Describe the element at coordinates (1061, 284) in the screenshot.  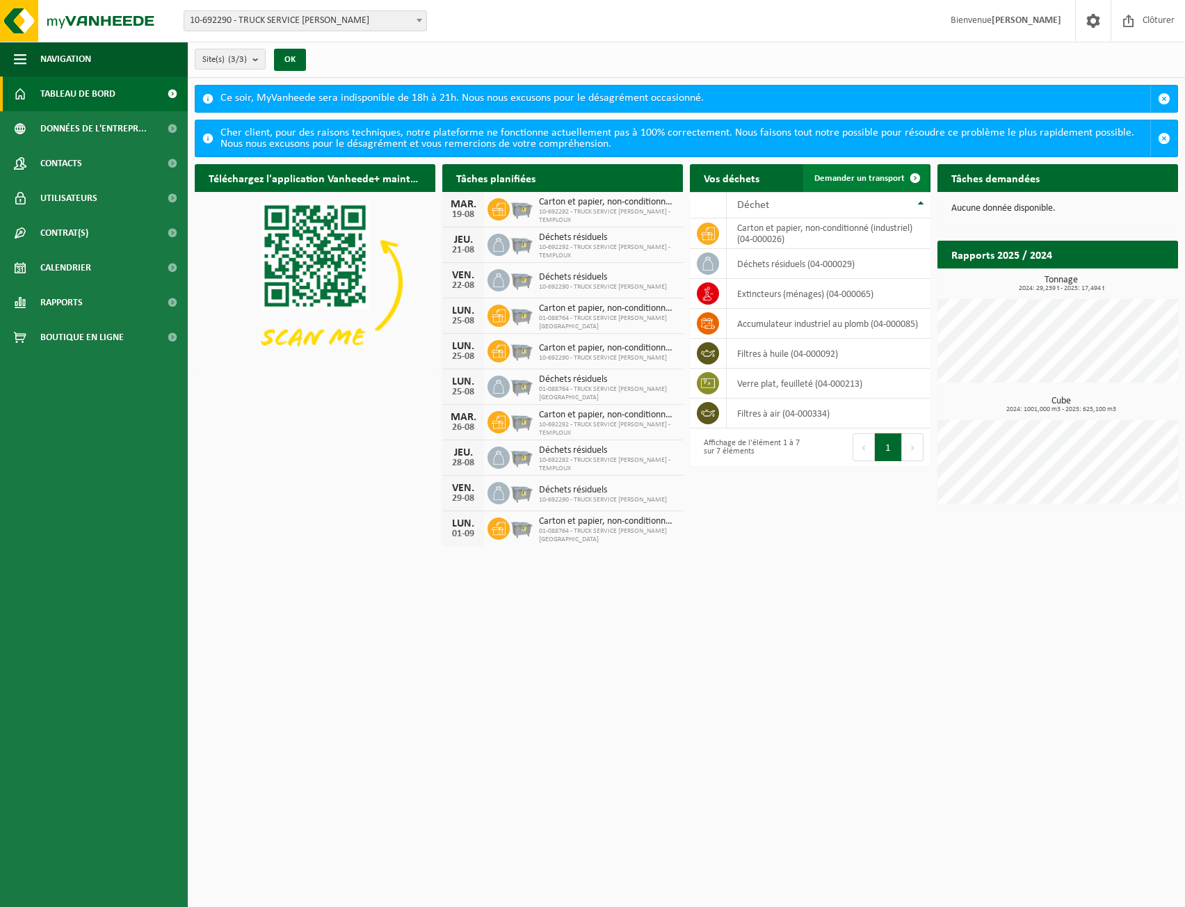
I see `h3: Tonnage` at that location.